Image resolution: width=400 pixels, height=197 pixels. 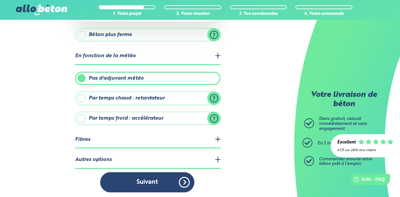 What do you see at coordinates (148, 160) in the screenshot?
I see `legend: Autres options` at bounding box center [148, 160].